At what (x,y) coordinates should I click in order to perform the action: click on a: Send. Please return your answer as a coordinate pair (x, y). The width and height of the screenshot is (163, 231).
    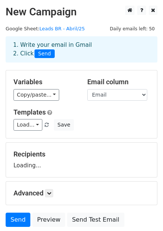
    Looking at the image, I should click on (18, 220).